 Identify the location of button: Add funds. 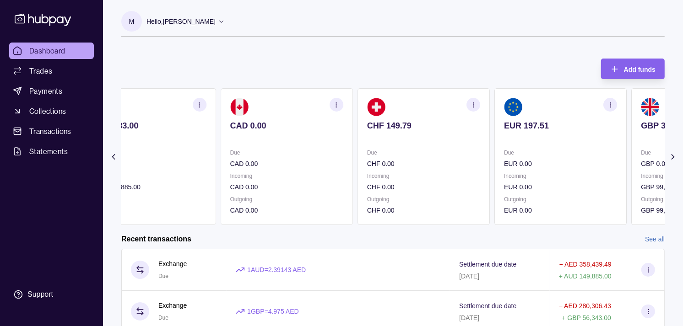
(632, 69).